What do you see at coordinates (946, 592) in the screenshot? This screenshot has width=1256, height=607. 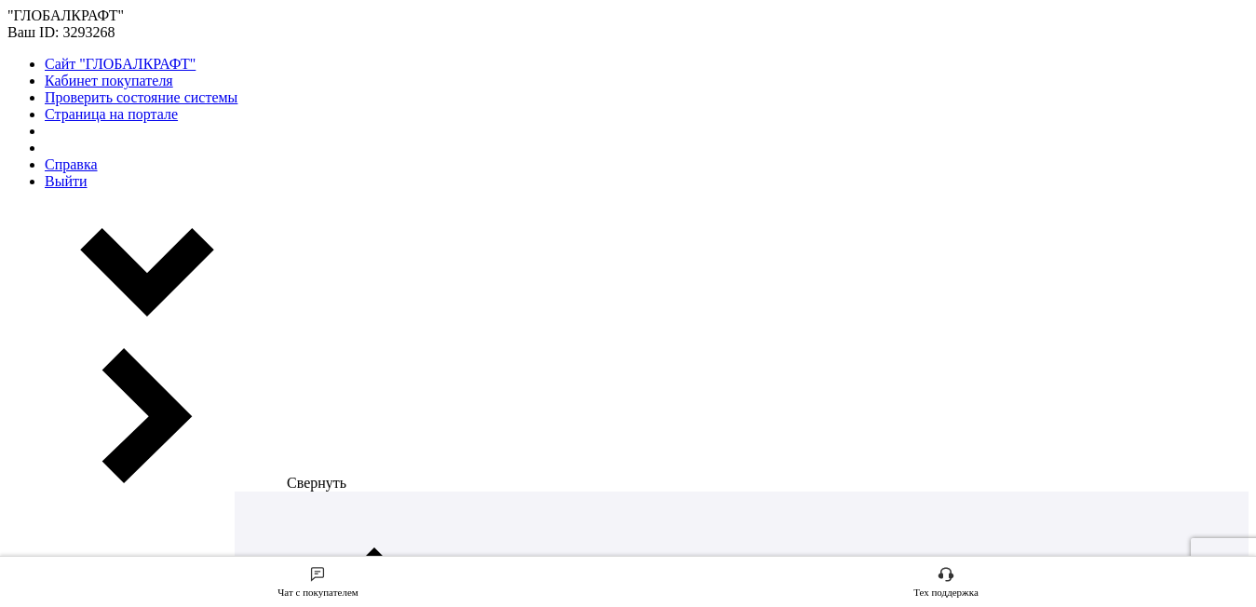 I see `div: Тех поддержка` at bounding box center [946, 592].